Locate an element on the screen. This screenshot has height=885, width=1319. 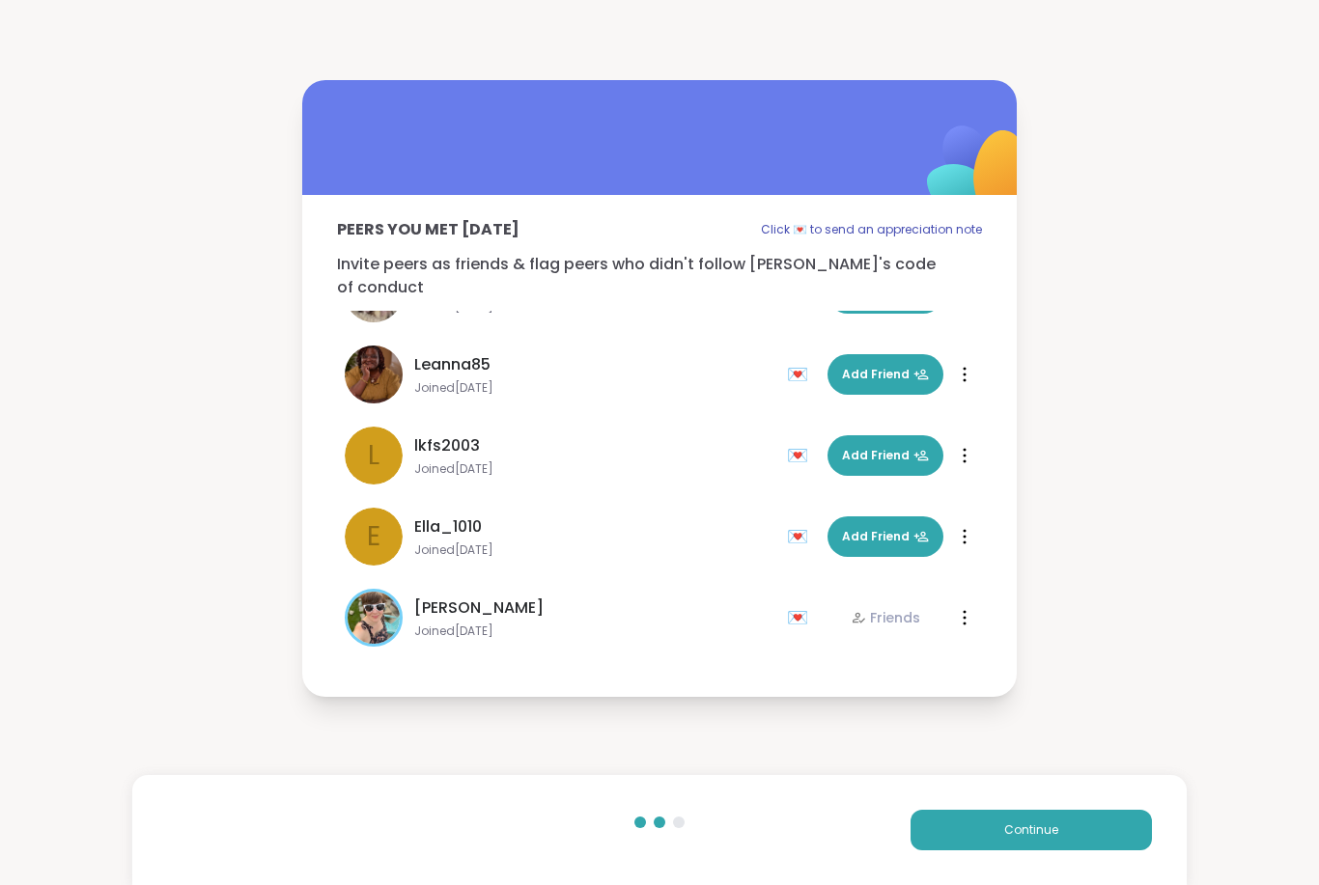
img: Leanna85 is located at coordinates (374, 375).